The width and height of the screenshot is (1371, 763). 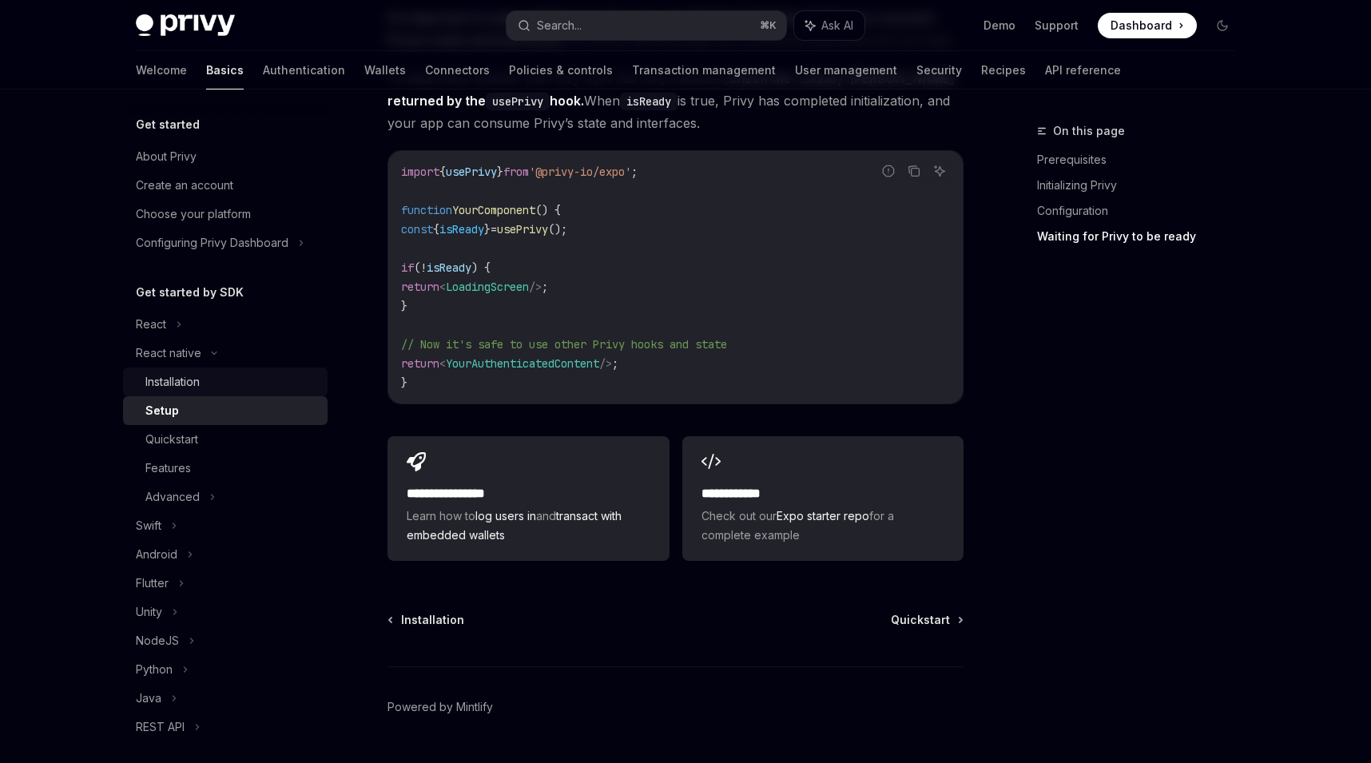 I want to click on a: Policies & controls, so click(x=561, y=70).